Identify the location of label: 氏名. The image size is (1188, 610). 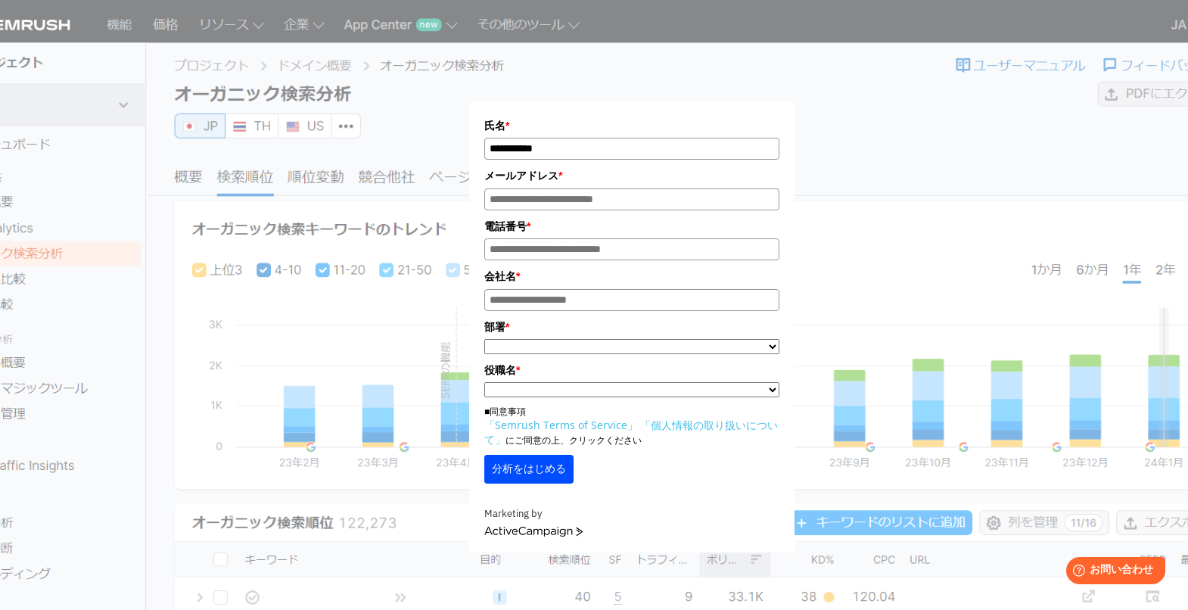
(632, 126).